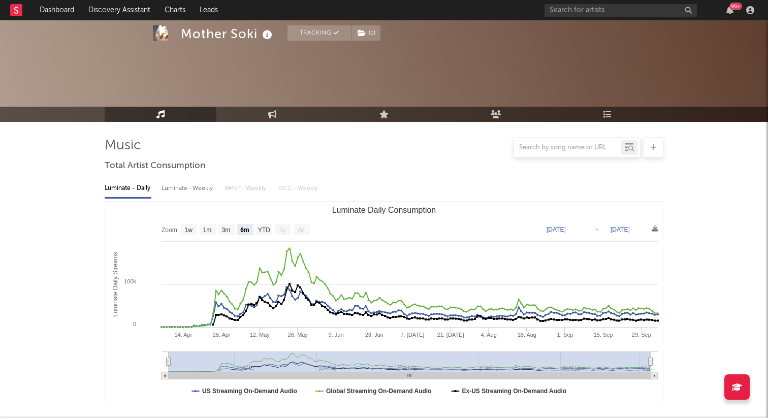  Describe the element at coordinates (155, 166) in the screenshot. I see `span: Total Artist Consumption` at that location.